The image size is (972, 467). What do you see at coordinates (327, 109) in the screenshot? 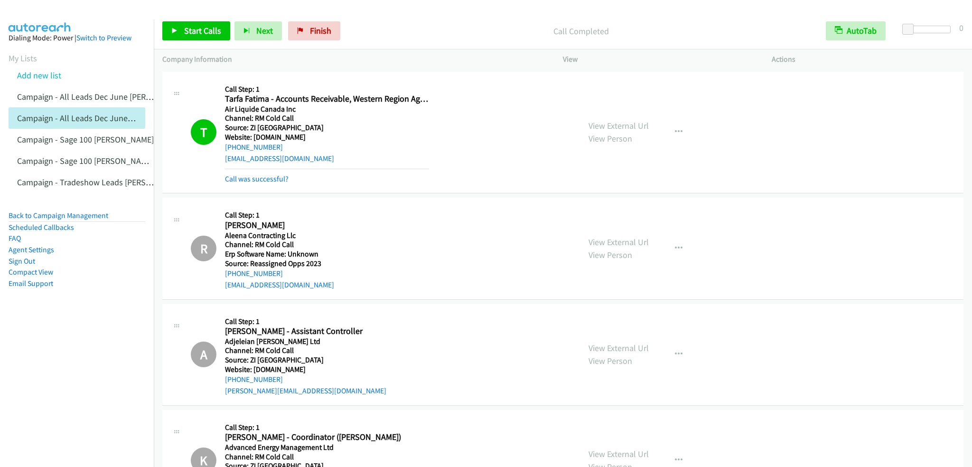
I see `h5: Air Liquide Canada Inc` at bounding box center [327, 109].